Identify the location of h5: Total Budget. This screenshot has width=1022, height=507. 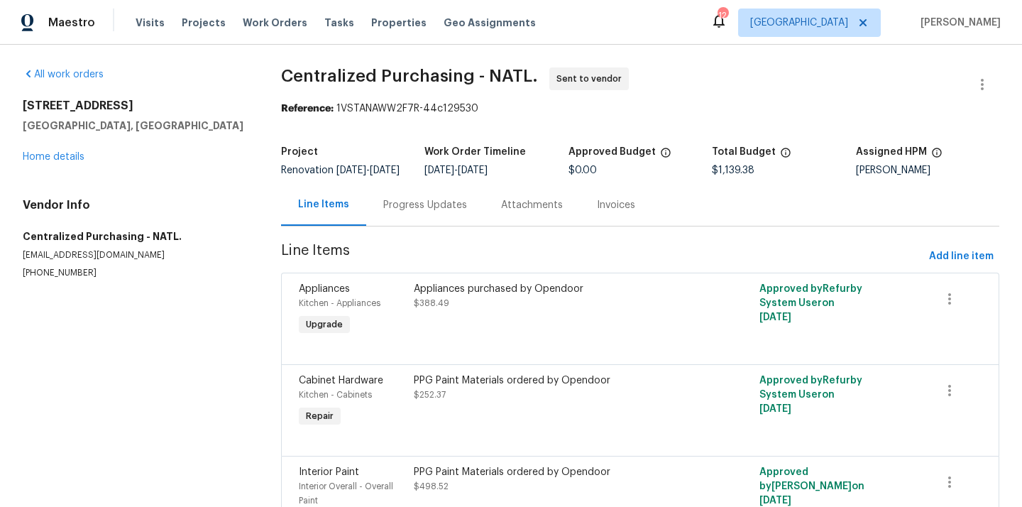
(744, 152).